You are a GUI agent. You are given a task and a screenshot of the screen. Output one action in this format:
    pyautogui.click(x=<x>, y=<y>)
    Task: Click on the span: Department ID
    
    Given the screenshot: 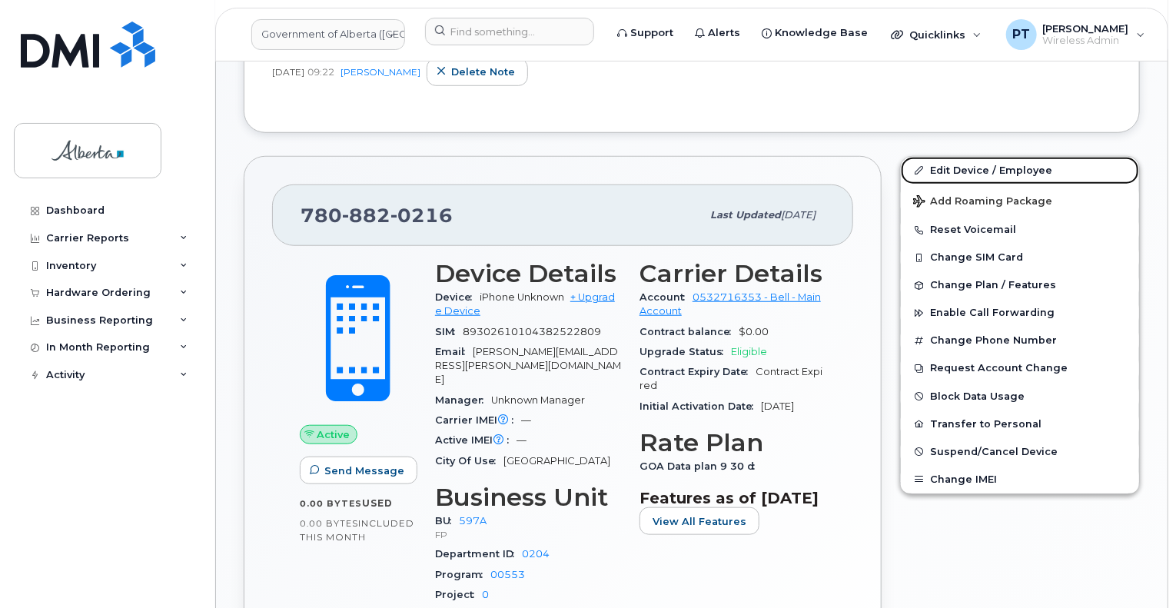 What is the action you would take?
    pyautogui.click(x=478, y=553)
    